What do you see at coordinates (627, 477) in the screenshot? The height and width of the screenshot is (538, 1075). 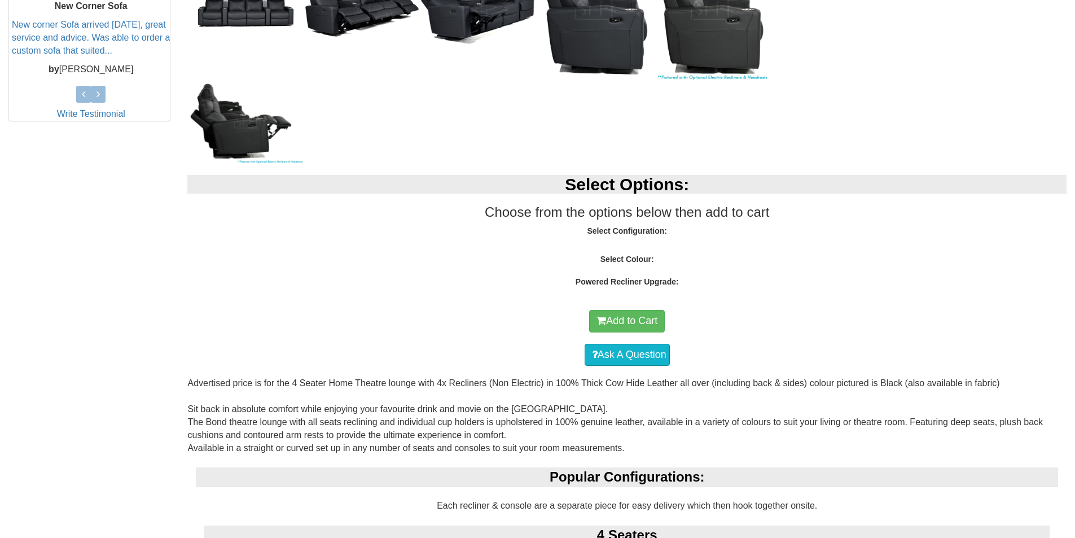 I see `div: Popular Configurations:` at bounding box center [627, 477].